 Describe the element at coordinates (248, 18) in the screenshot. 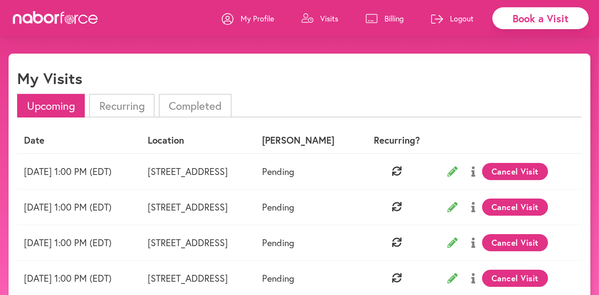

I see `a: My Profile` at that location.